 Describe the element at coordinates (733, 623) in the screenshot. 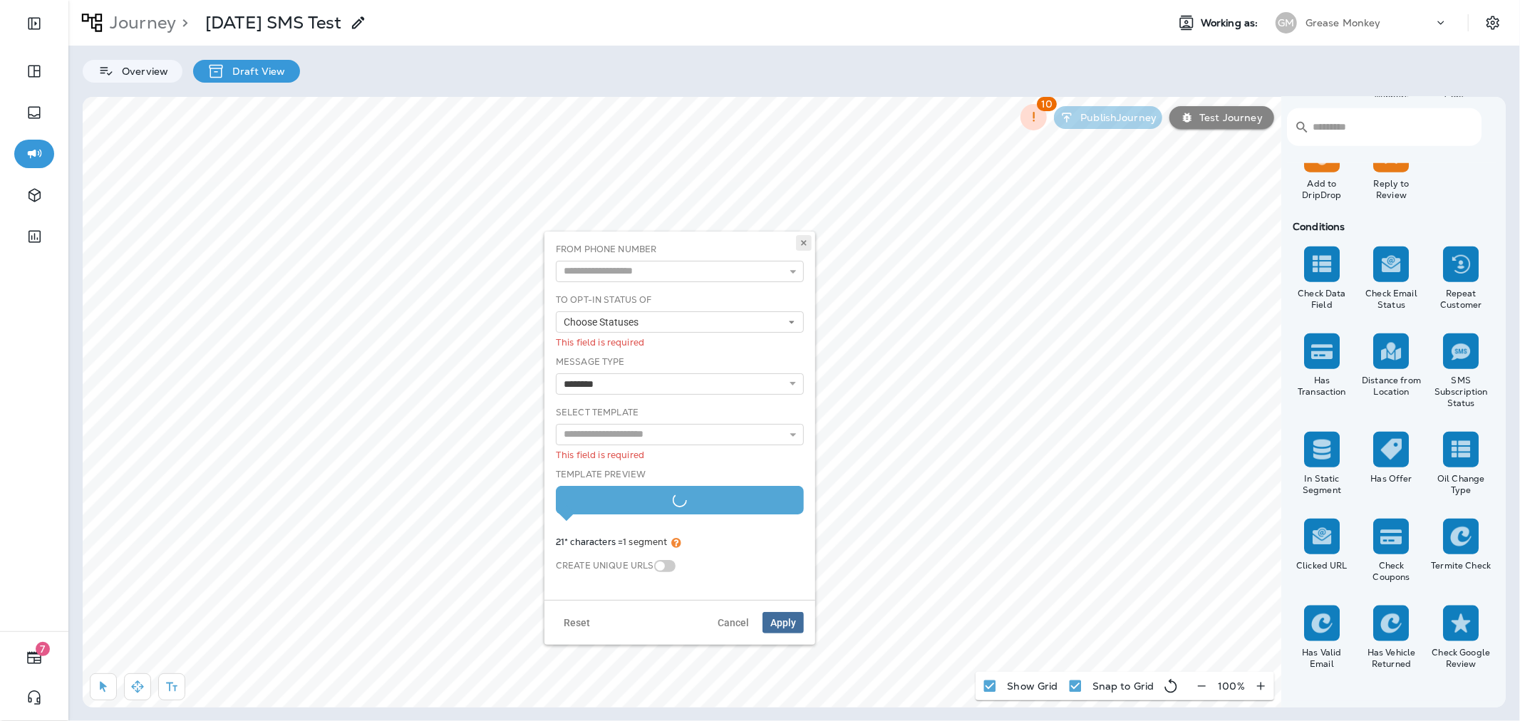

I see `span: Cancel` at that location.